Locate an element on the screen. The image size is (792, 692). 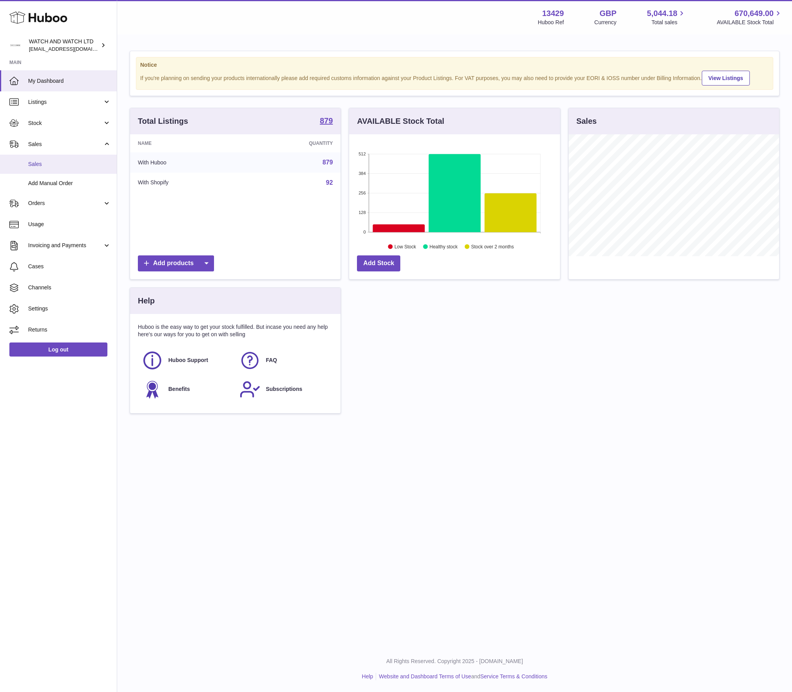
div: Huboo Ref is located at coordinates (550, 22).